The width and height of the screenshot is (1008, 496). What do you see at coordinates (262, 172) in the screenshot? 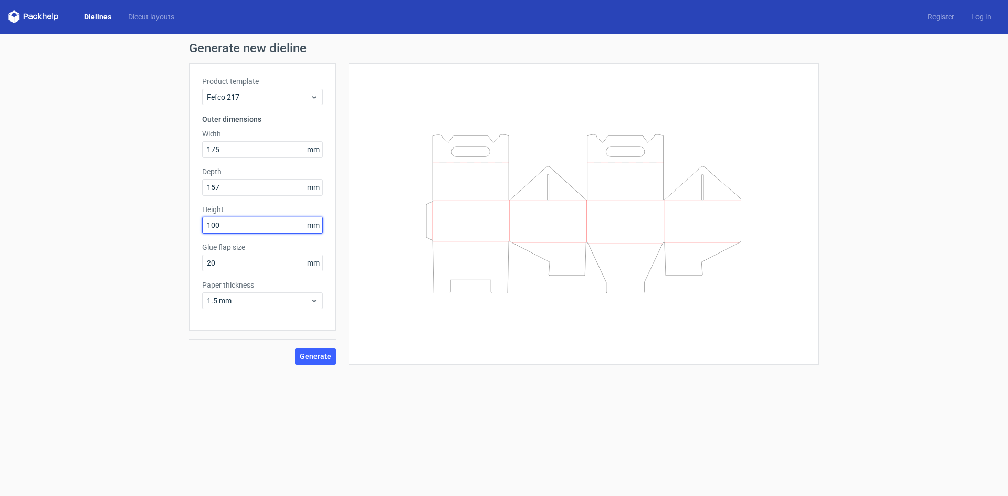
I see `label: Depth` at bounding box center [262, 172].